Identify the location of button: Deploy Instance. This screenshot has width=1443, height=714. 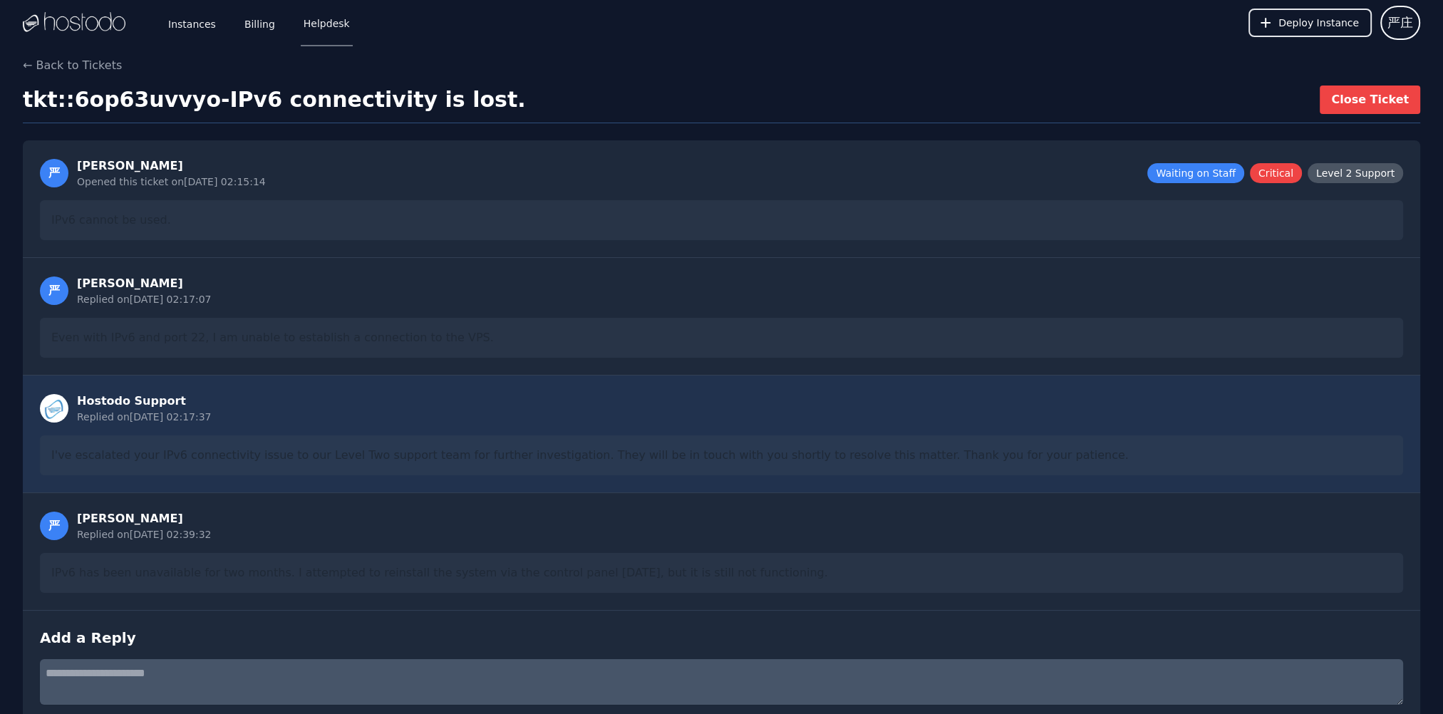
(1310, 23).